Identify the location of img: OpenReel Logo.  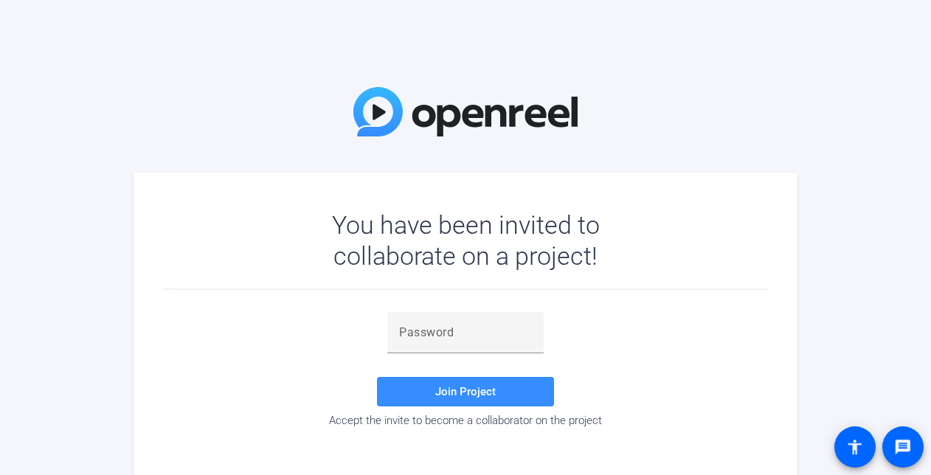
(465, 111).